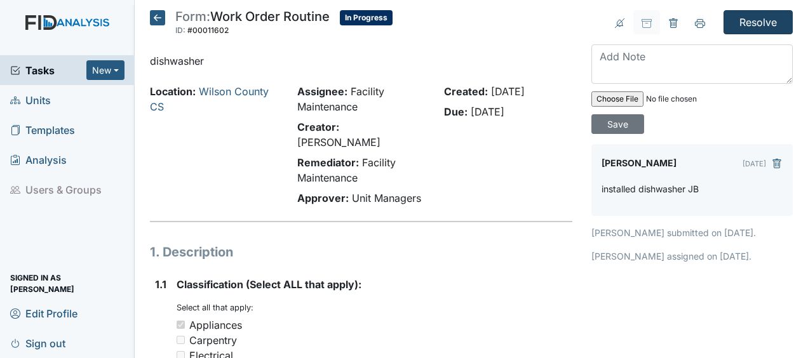  Describe the element at coordinates (209, 99) in the screenshot. I see `a: Wilson County CS` at that location.